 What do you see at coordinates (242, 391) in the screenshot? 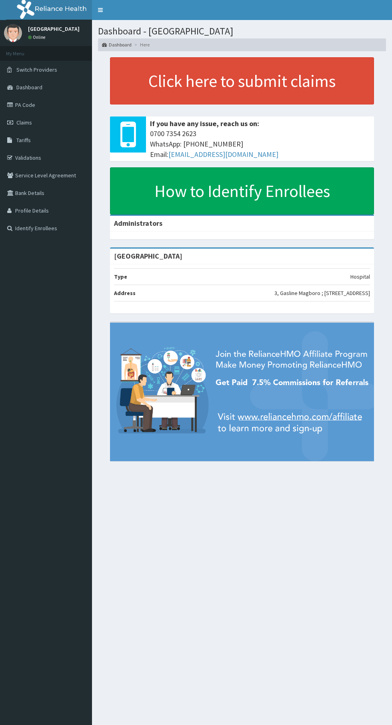
I see `img: provider-team-banner.png` at bounding box center [242, 391].